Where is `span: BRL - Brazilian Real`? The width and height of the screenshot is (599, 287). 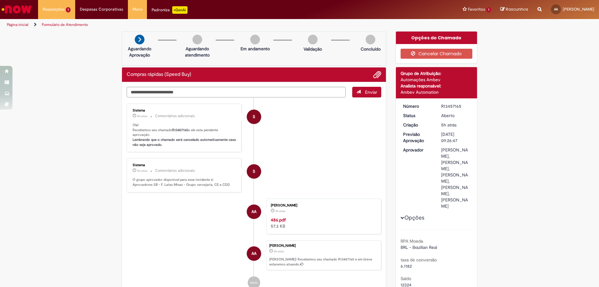 span: BRL - Brazilian Real is located at coordinates (418, 247).